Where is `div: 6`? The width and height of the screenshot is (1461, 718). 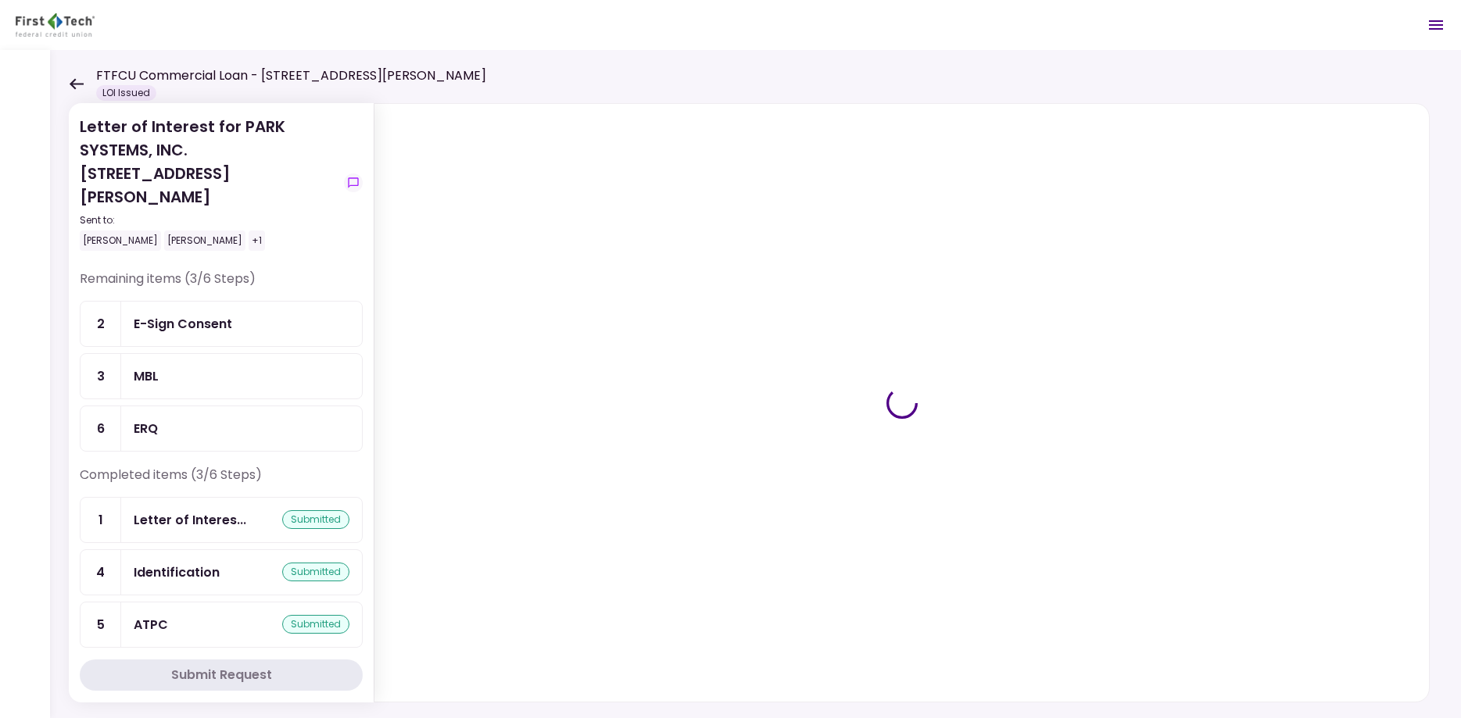
div: 6 is located at coordinates (101, 428).